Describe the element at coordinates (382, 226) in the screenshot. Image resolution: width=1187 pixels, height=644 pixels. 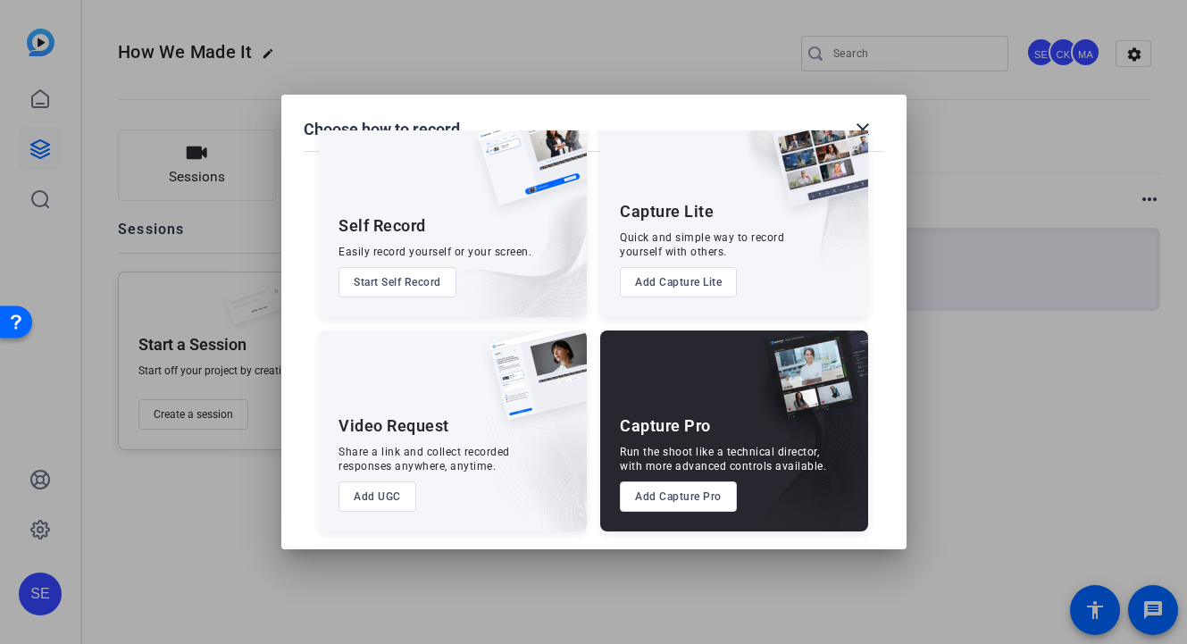
I see `div: Self Record` at that location.